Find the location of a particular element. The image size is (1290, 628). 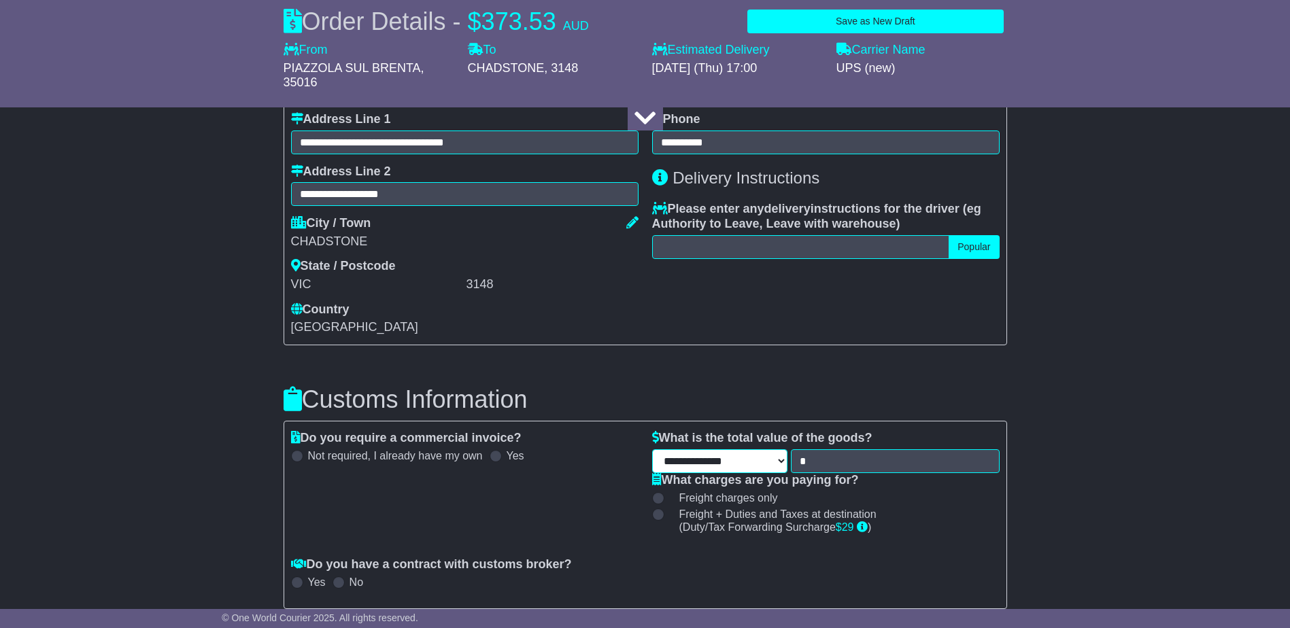

div: UPS (new) is located at coordinates (921, 69).